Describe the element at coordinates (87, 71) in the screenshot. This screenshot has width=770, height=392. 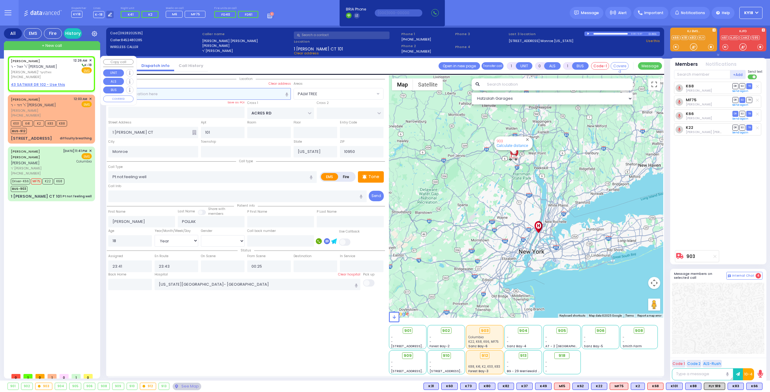
I see `u: EMS` at that location.